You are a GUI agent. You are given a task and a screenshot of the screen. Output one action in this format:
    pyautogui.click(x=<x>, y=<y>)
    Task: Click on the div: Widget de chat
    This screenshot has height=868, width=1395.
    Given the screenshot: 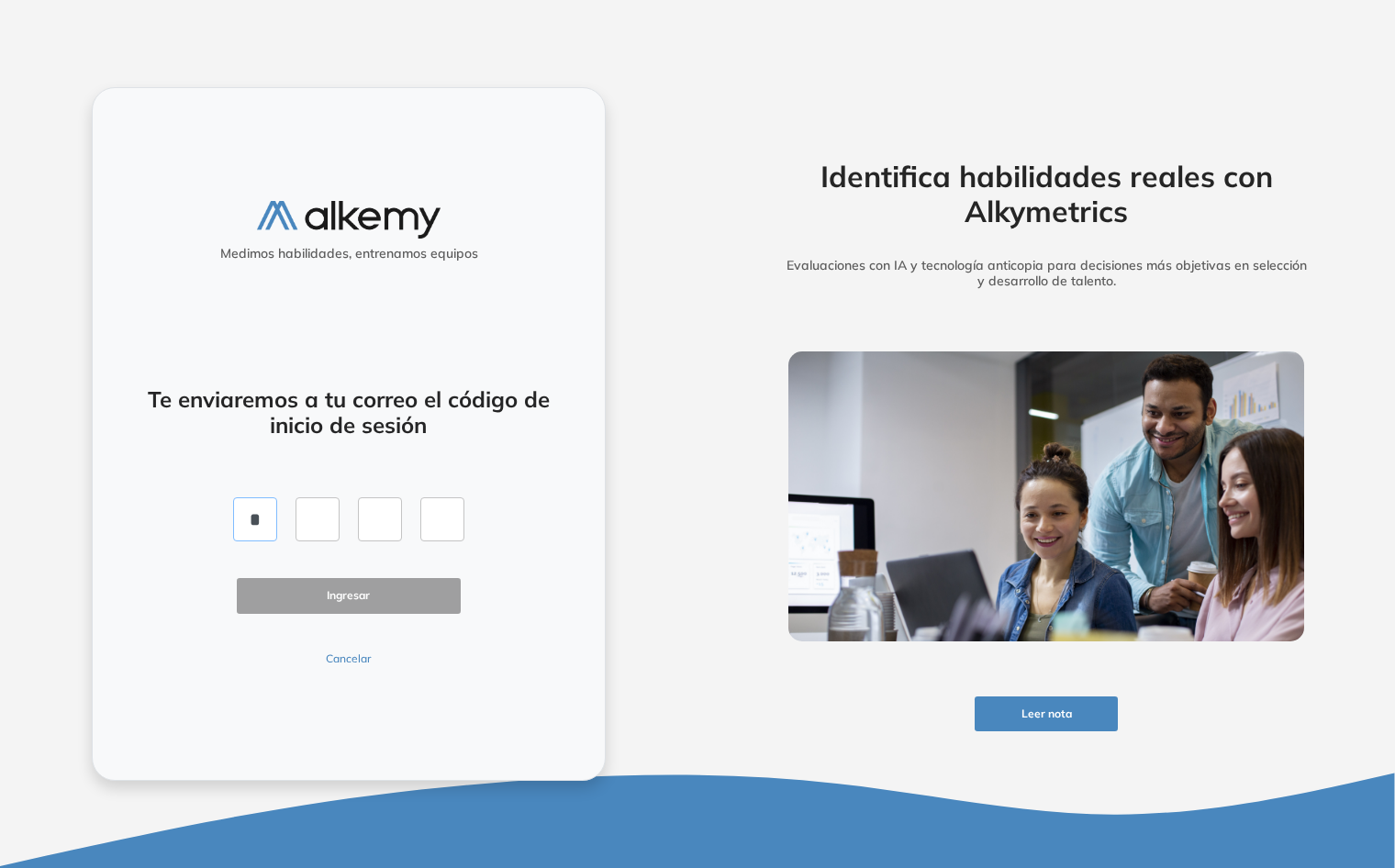 What is the action you would take?
    pyautogui.click(x=1229, y=761)
    